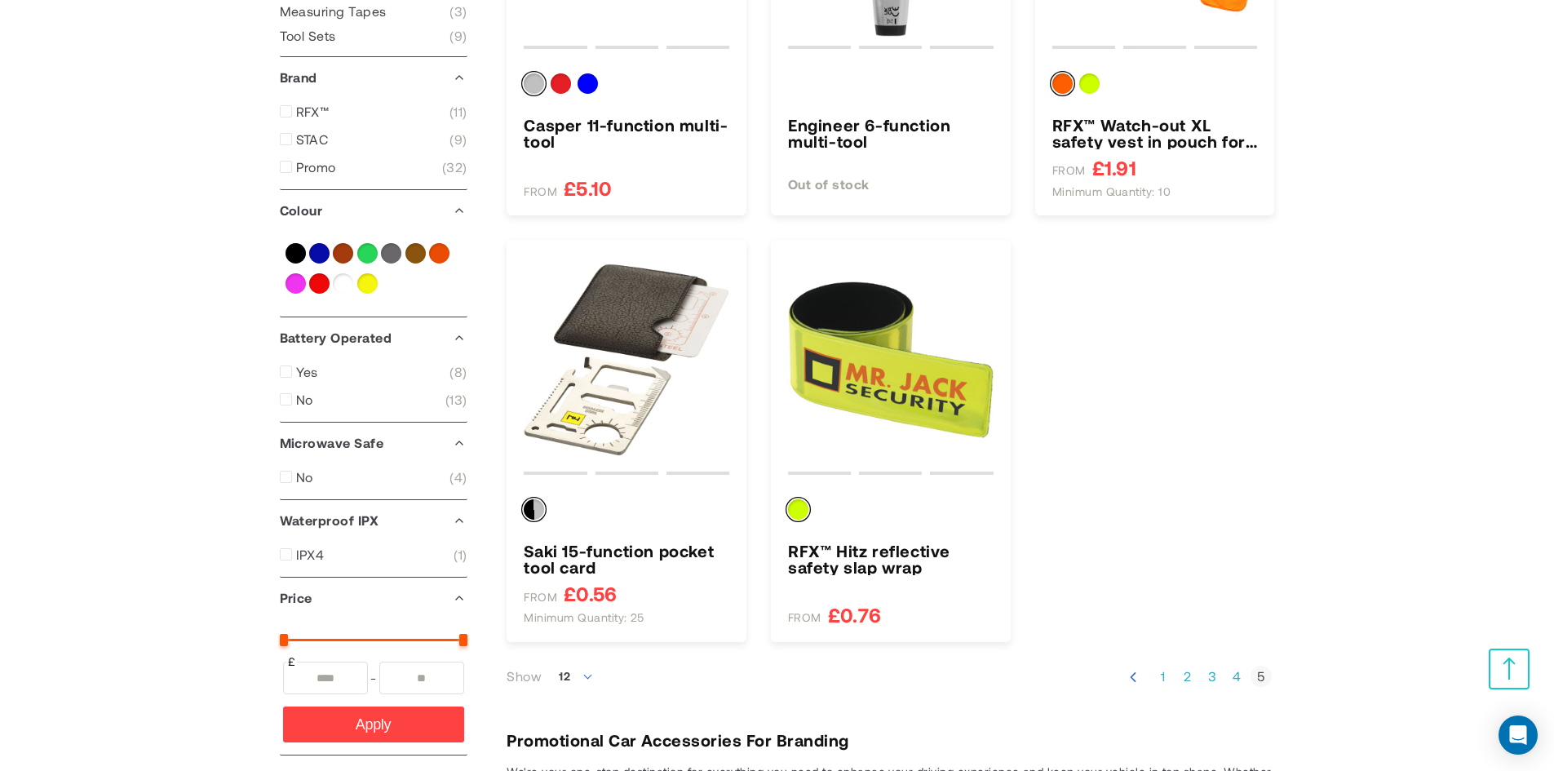  I want to click on img: RFX™ Hitz reflective safety slap wrap, so click(891, 360).